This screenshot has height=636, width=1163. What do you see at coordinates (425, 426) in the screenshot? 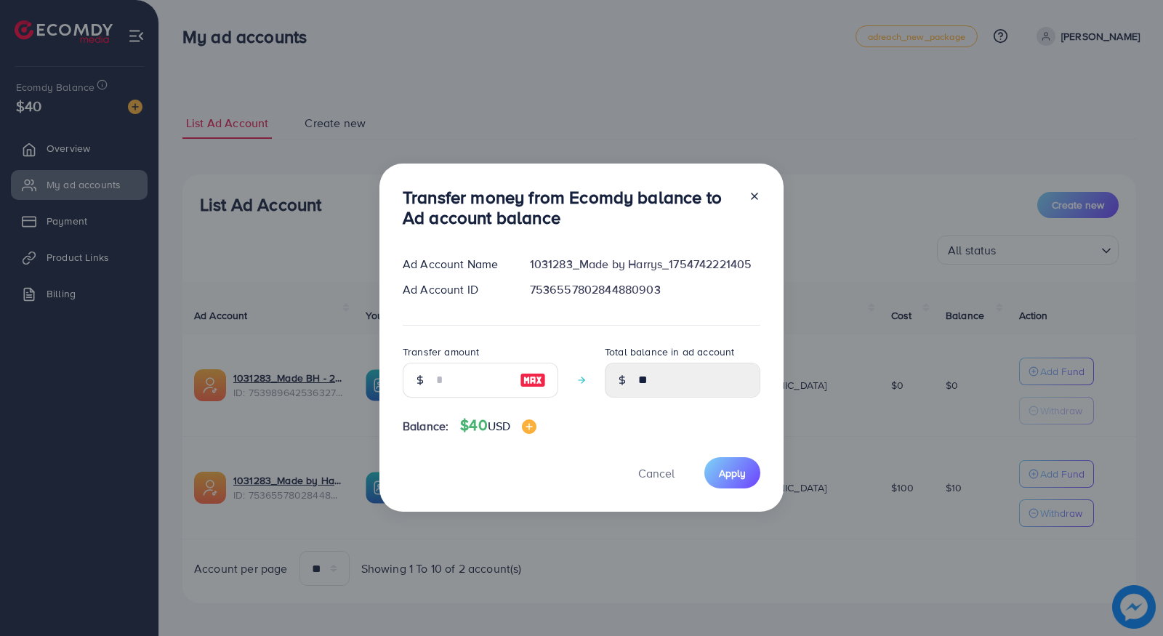
I see `span: Balance:` at bounding box center [425, 426].